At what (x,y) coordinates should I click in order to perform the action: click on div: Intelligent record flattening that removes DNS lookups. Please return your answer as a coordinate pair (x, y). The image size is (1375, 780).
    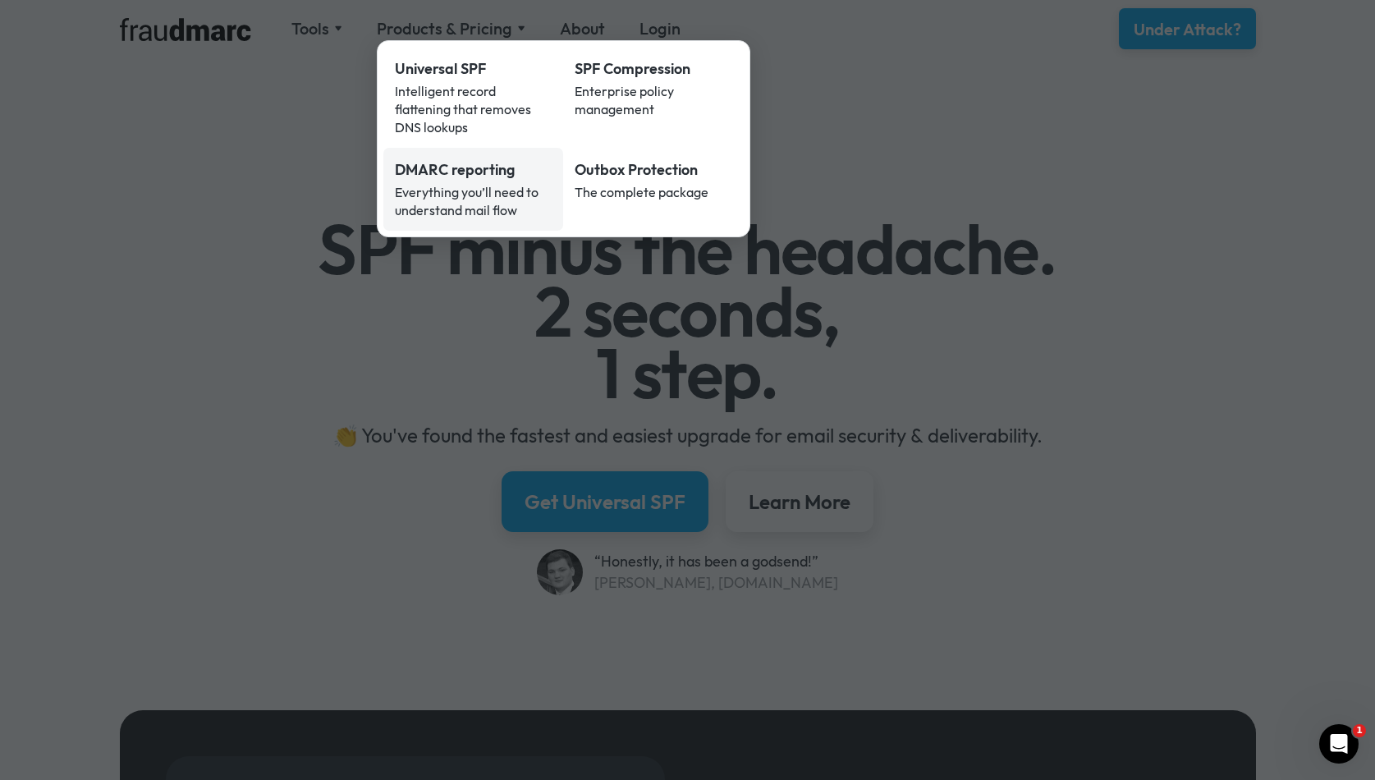
    Looking at the image, I should click on (474, 109).